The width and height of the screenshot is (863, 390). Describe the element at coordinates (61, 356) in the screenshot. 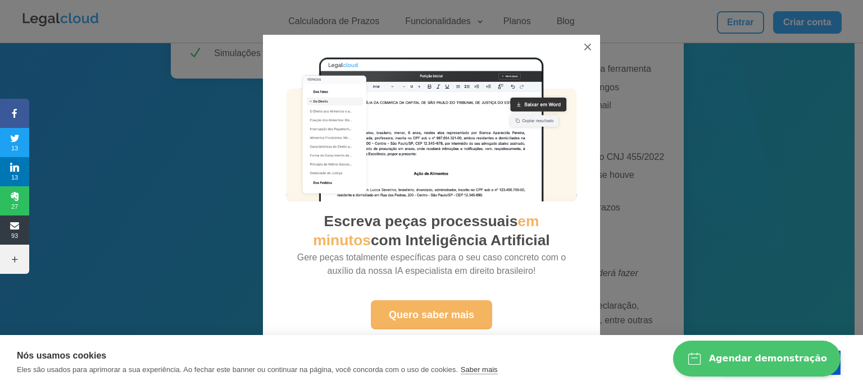

I see `strong: Nós usamos cookies` at that location.